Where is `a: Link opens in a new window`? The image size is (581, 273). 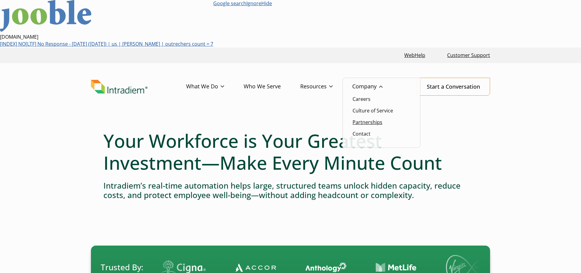
a: Link opens in a new window is located at coordinates (415, 55).